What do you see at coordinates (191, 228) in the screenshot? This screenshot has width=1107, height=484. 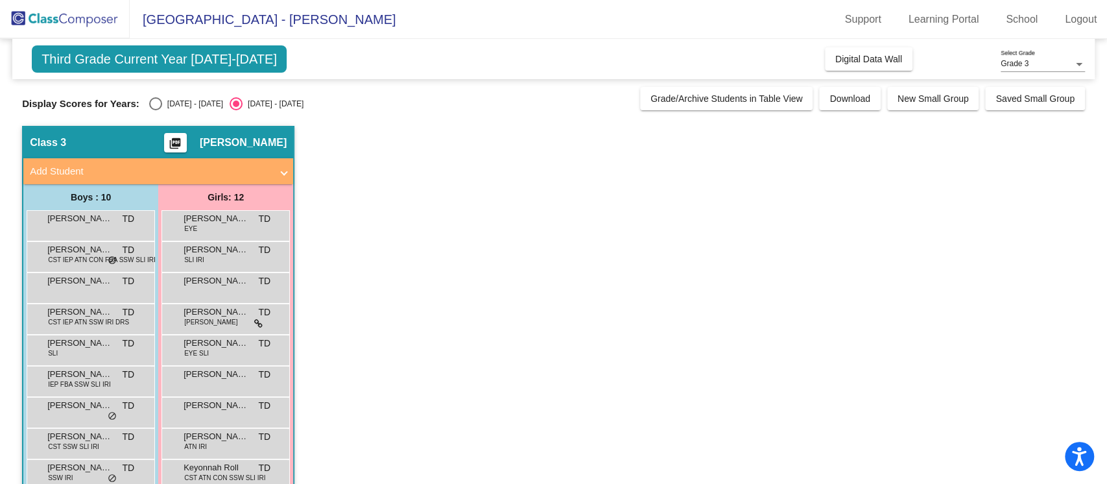 I see `span: EYE` at bounding box center [191, 228].